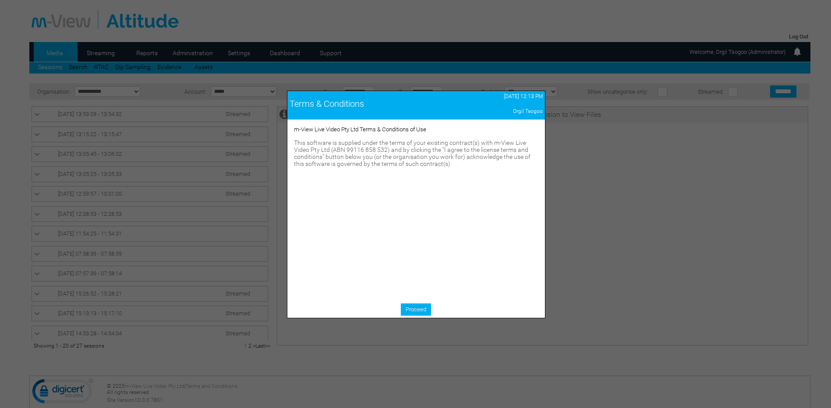 This screenshot has width=831, height=408. What do you see at coordinates (416, 310) in the screenshot?
I see `a: Proceed` at bounding box center [416, 310].